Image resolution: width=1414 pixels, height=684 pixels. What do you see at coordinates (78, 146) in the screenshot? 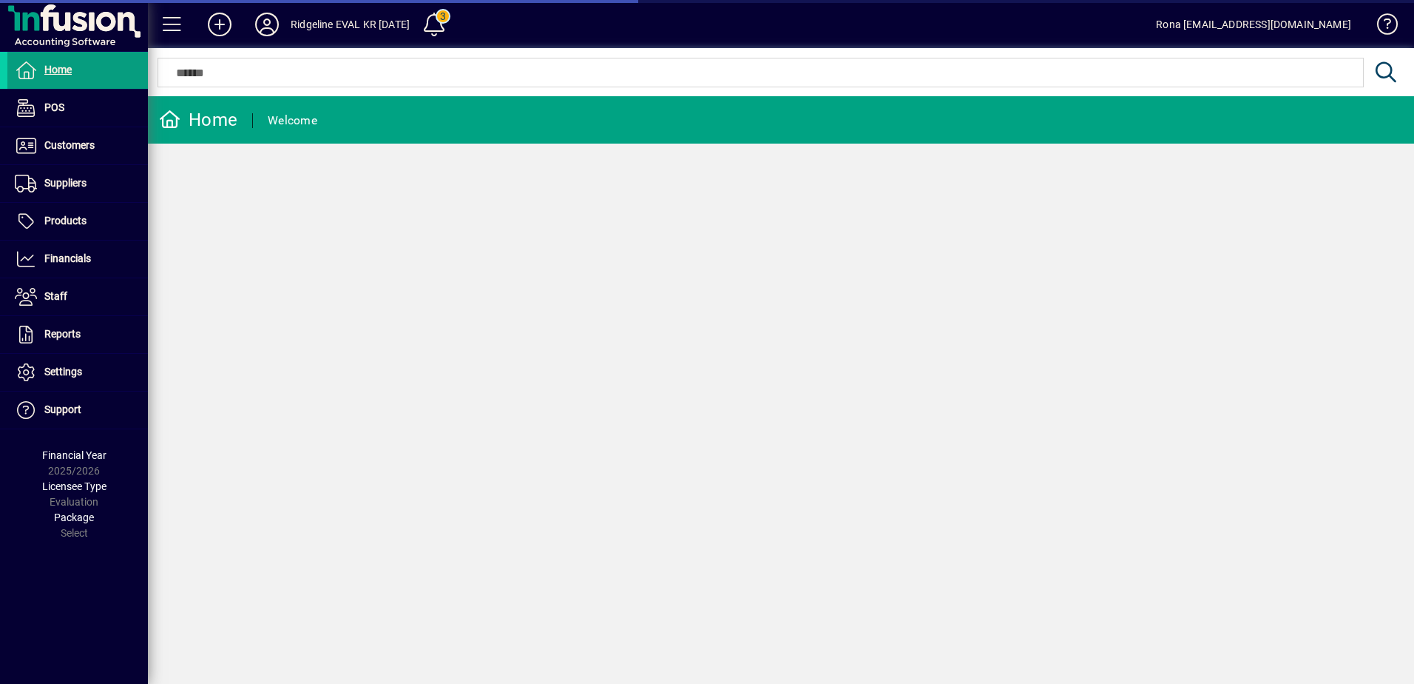
I see `a: Customers` at bounding box center [78, 146].